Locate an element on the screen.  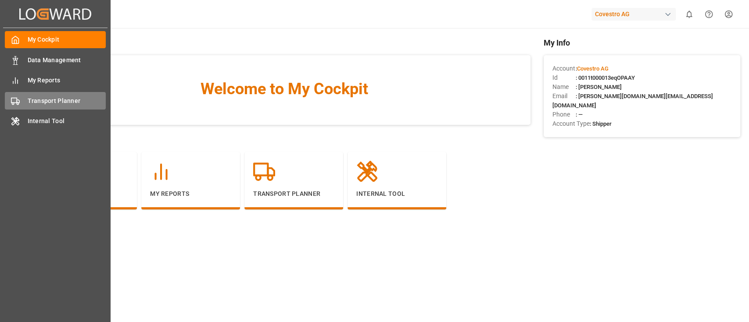
a: My Reports is located at coordinates (55, 80).